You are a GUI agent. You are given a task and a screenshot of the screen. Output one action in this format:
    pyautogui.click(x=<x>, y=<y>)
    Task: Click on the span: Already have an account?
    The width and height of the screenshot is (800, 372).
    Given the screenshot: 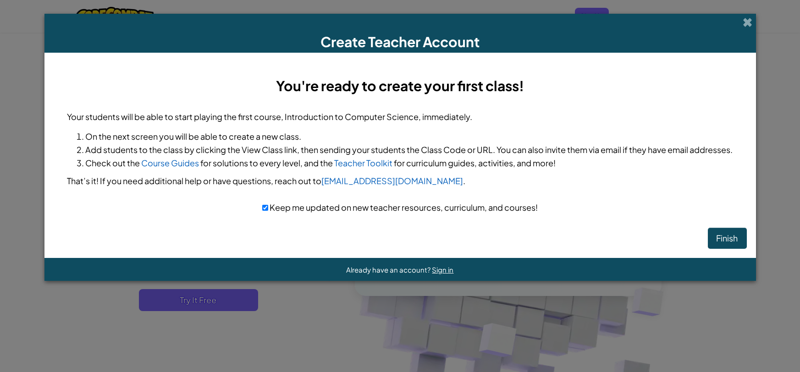 What is the action you would take?
    pyautogui.click(x=389, y=270)
    